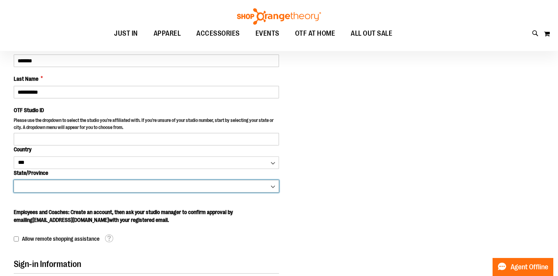 The height and width of the screenshot is (276, 558). I want to click on span: Agent Offline, so click(530, 267).